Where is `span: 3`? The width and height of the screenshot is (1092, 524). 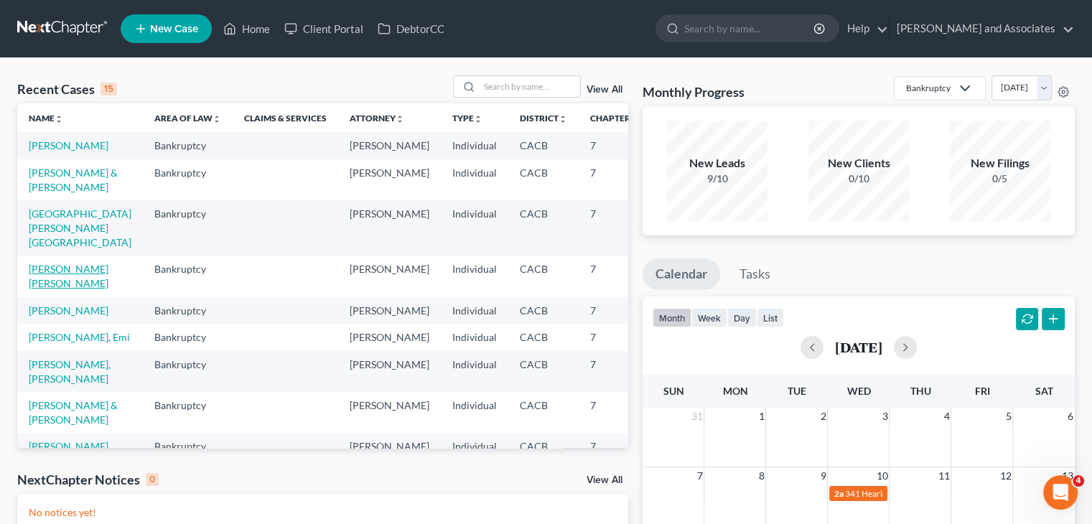 span: 3 is located at coordinates (884, 416).